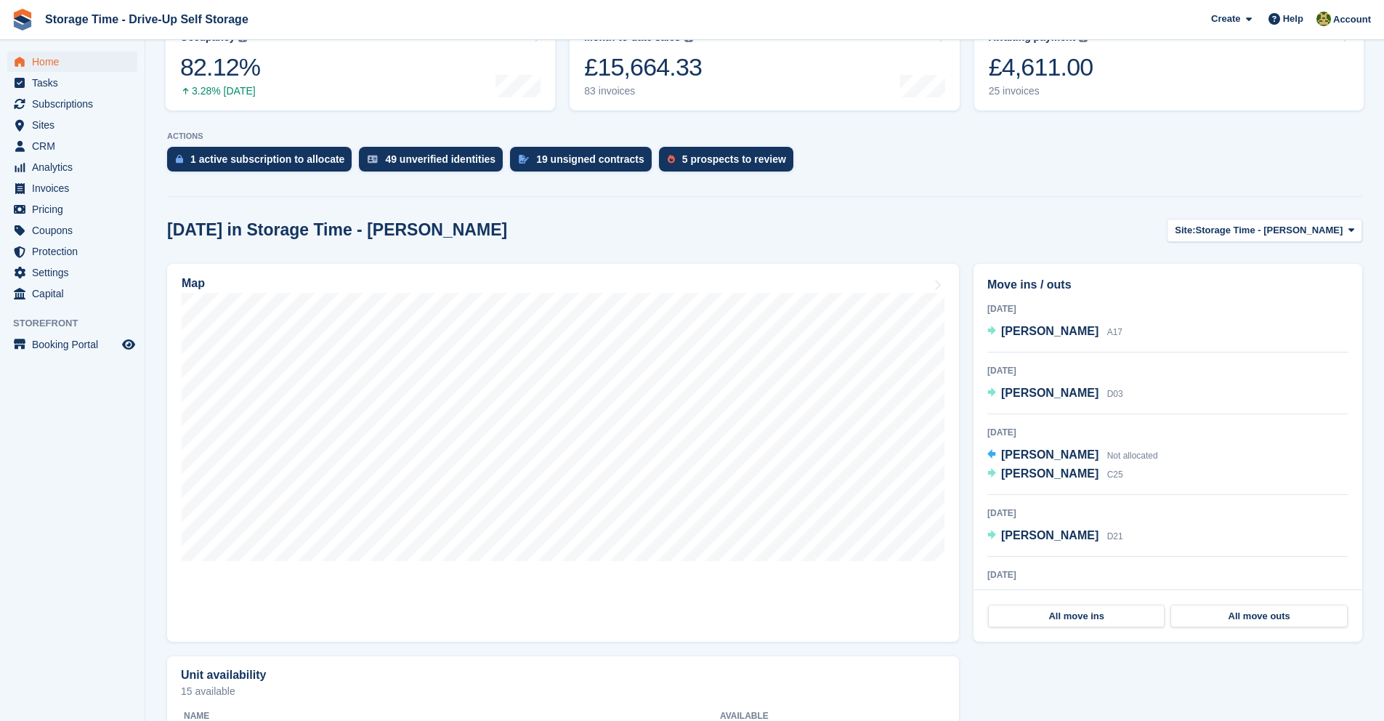 Image resolution: width=1384 pixels, height=721 pixels. What do you see at coordinates (76, 251) in the screenshot?
I see `span: Protection` at bounding box center [76, 251].